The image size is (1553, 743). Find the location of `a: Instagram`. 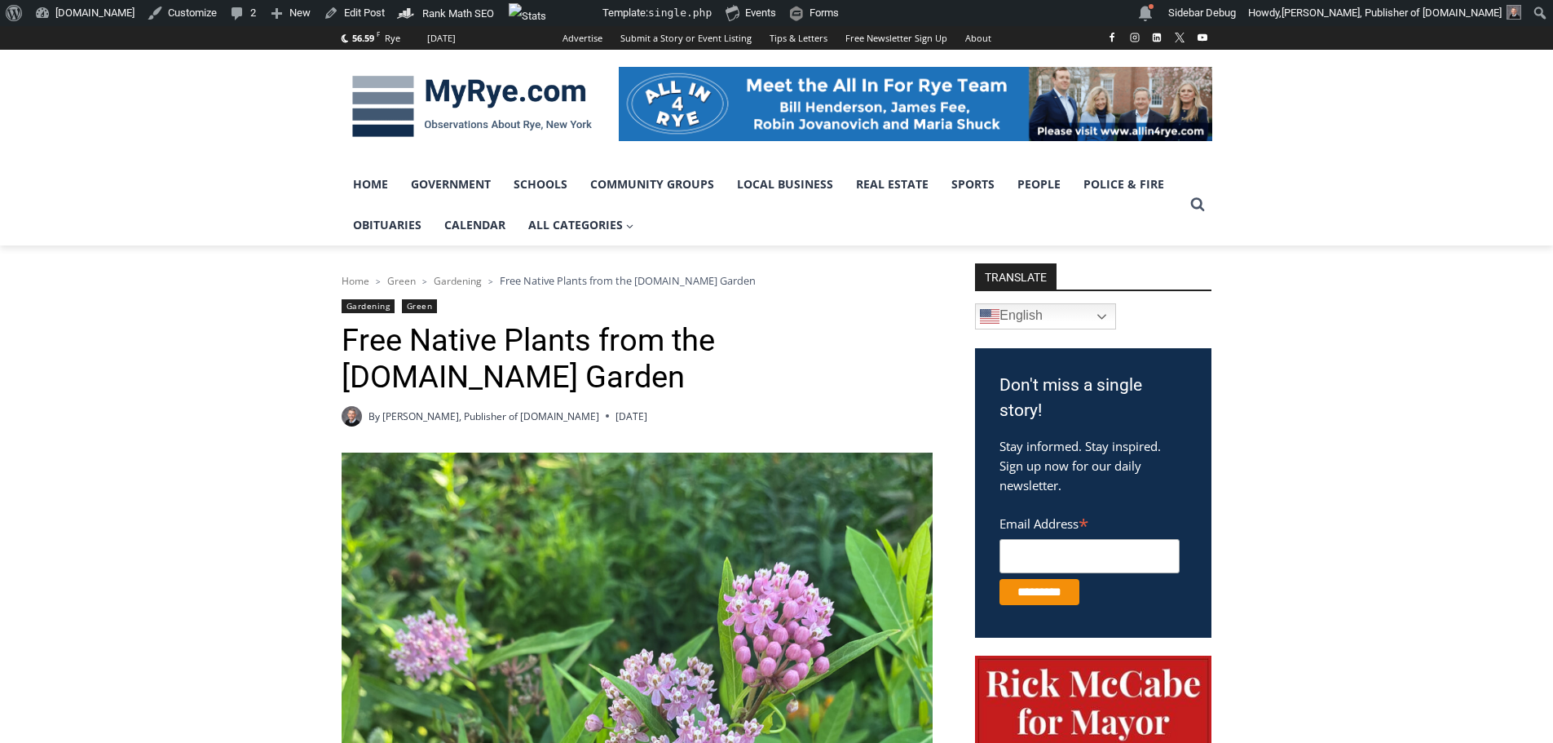

a: Instagram is located at coordinates (1135, 37).